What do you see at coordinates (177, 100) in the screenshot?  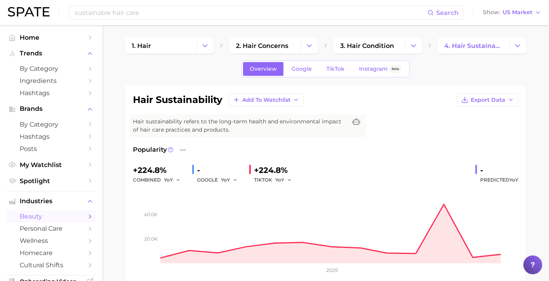 I see `h1: hair sustainability` at bounding box center [177, 100].